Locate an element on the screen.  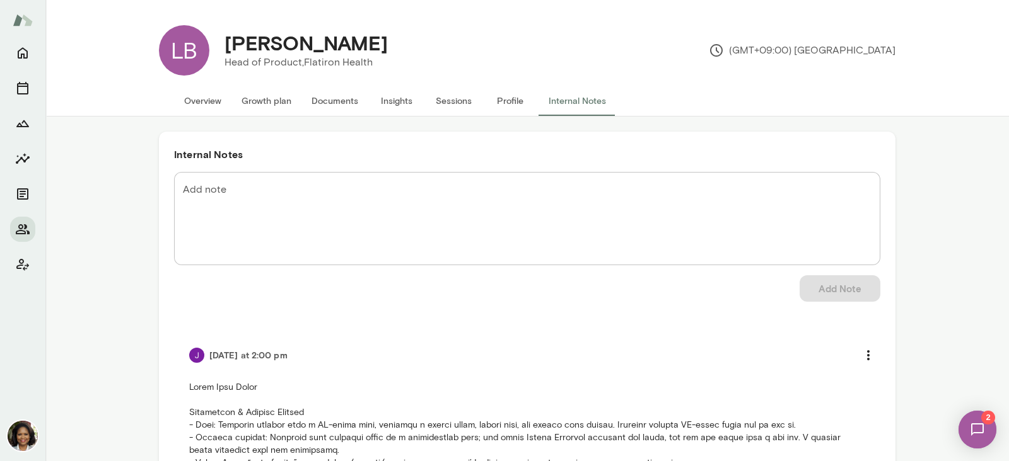
button: Profile is located at coordinates (510, 101).